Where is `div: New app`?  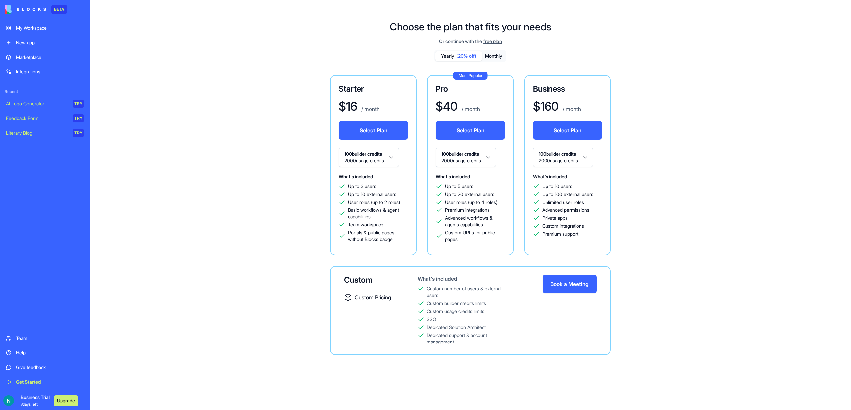 div: New app is located at coordinates (50, 43).